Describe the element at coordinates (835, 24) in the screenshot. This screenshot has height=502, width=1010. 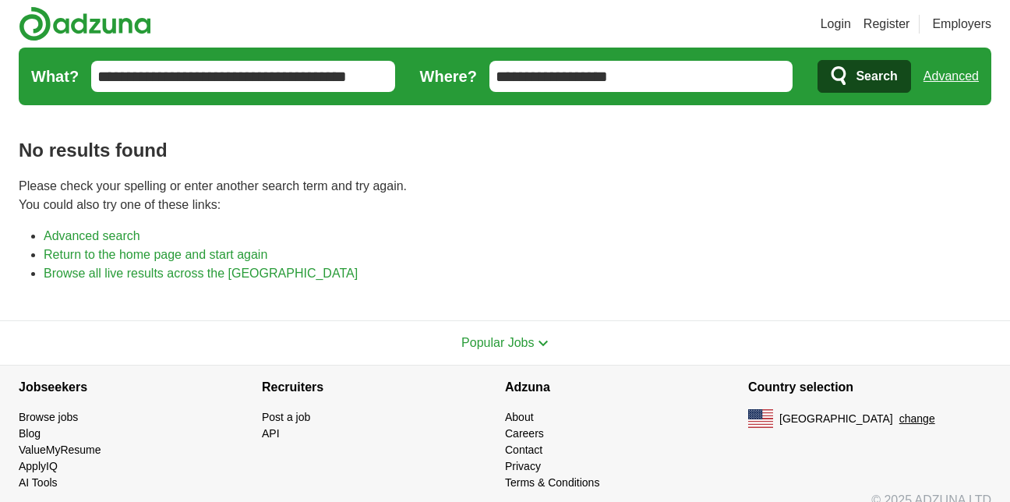
I see `a: Login` at that location.